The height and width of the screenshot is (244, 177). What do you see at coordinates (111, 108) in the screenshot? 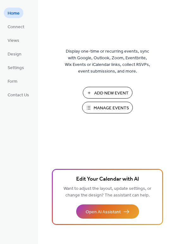
I see `span: Manage Events` at bounding box center [111, 108].